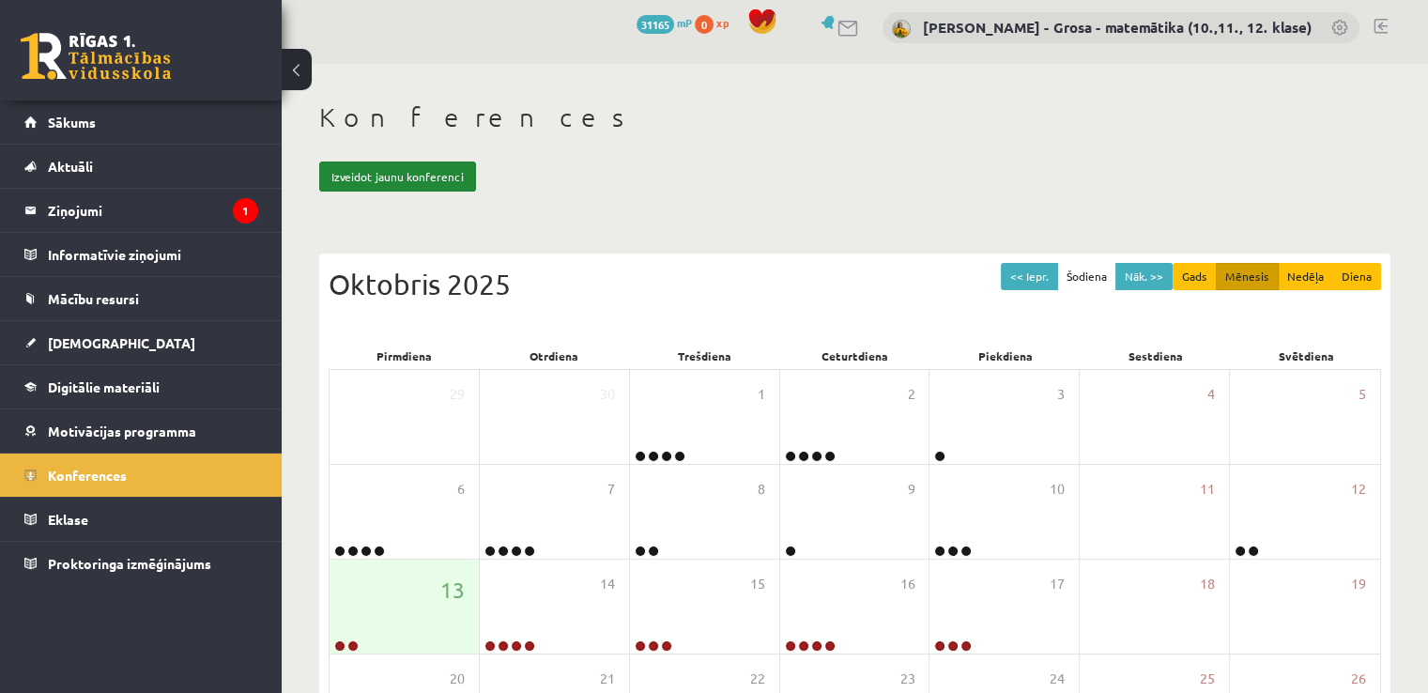  What do you see at coordinates (854, 117) in the screenshot?
I see `h1: Konferences` at bounding box center [854, 117].